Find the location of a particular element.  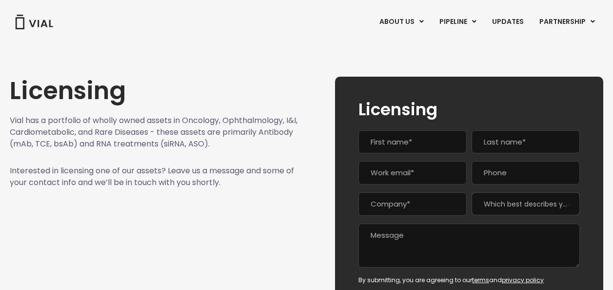

a: UPDATES is located at coordinates (507, 22).